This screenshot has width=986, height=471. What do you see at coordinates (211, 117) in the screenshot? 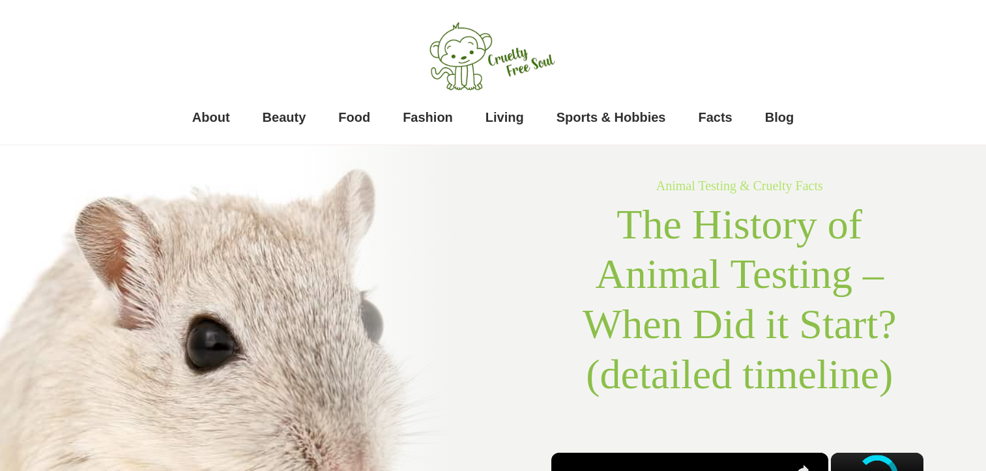
I see `a: About` at bounding box center [211, 117].